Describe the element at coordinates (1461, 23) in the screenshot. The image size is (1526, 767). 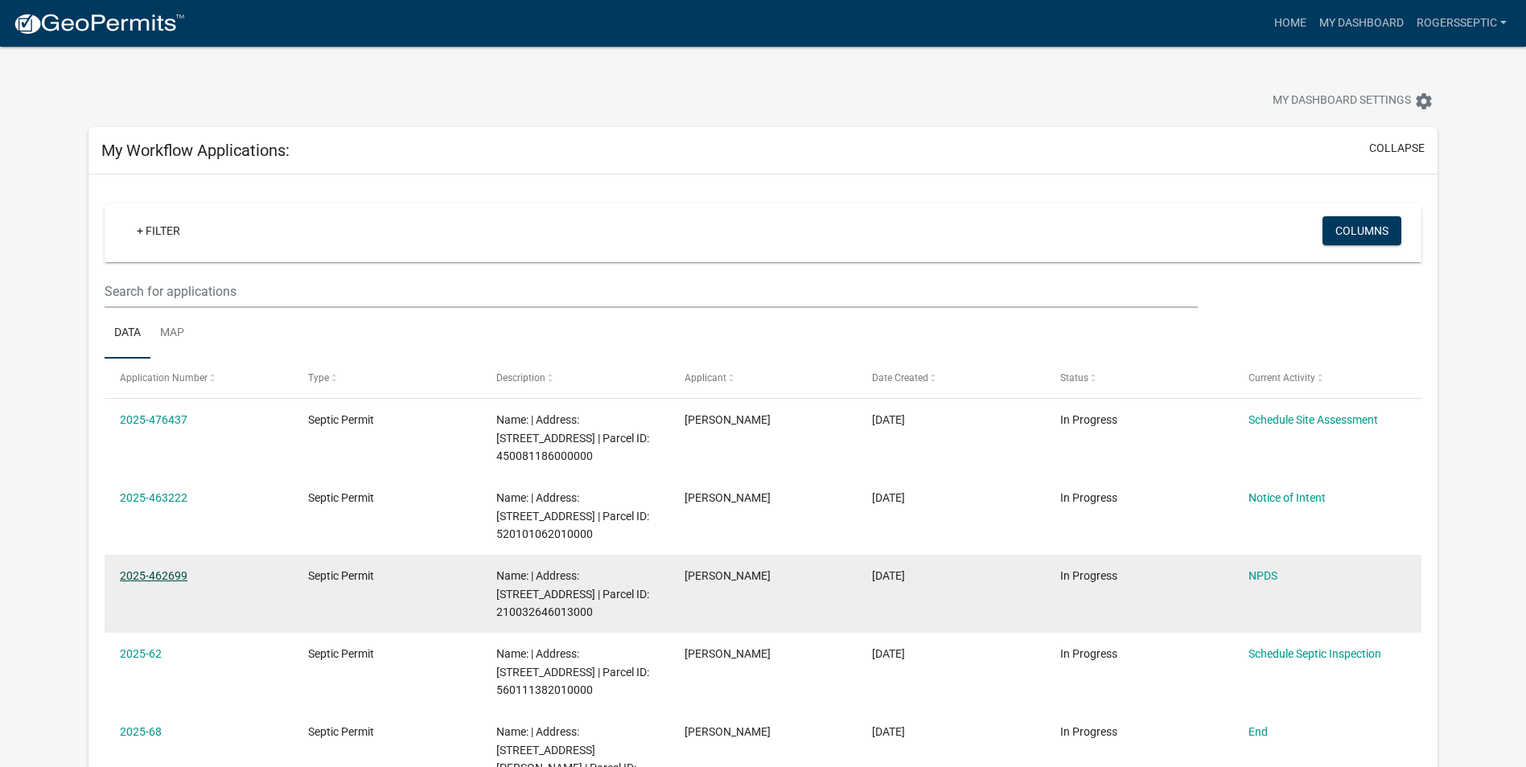
I see `a: rogersseptic` at that location.